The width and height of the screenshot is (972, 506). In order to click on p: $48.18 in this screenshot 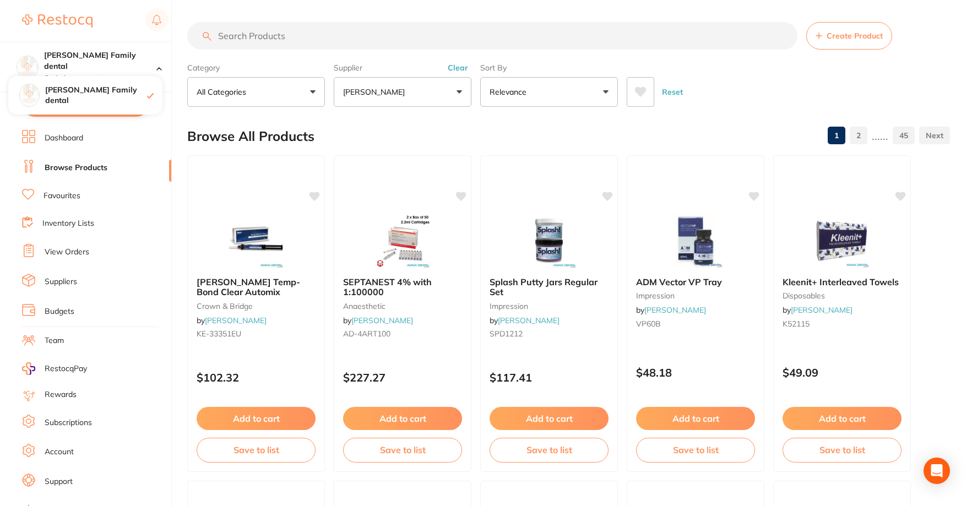, I will do `click(695, 372)`.